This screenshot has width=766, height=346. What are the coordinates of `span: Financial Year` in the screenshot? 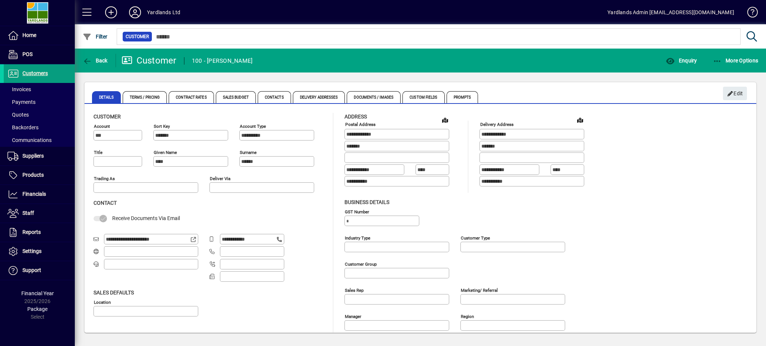 It's located at (37, 294).